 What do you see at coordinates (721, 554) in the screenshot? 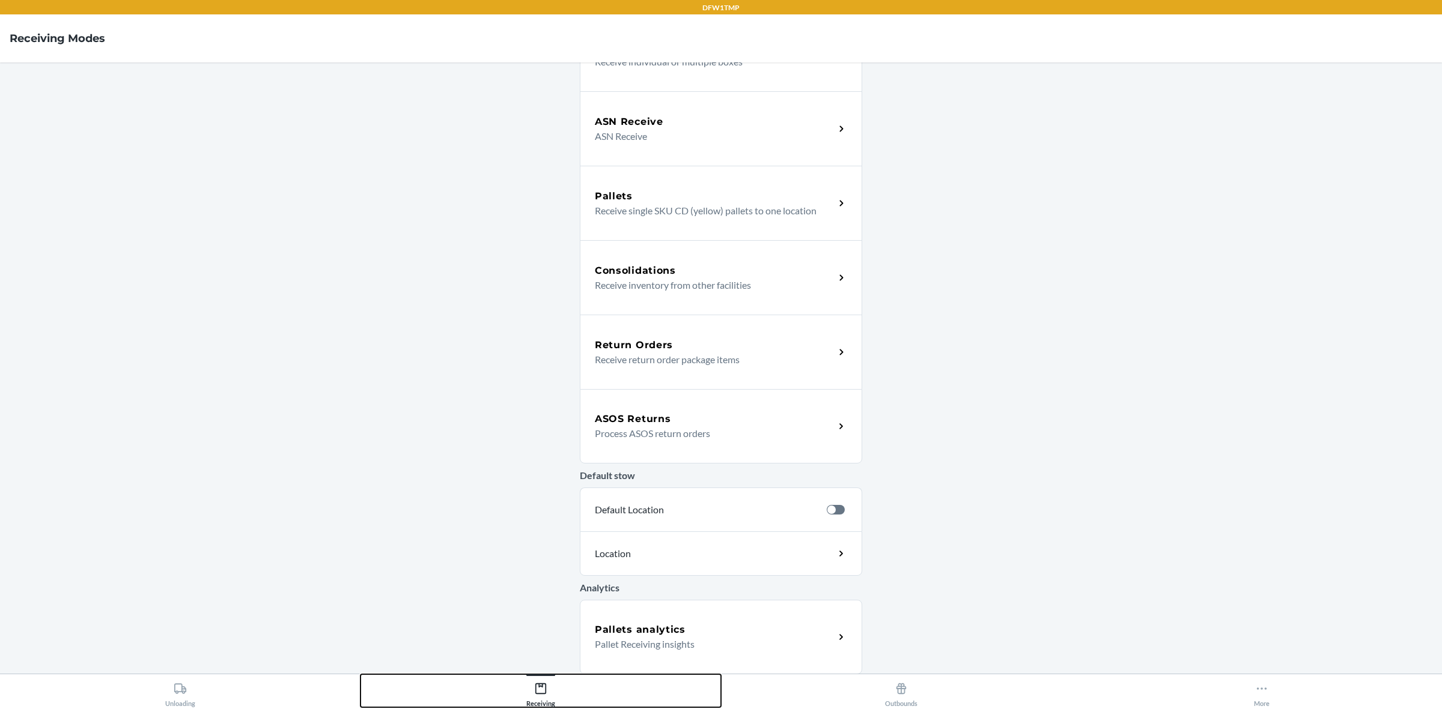
I see `a: Location` at bounding box center [721, 554].